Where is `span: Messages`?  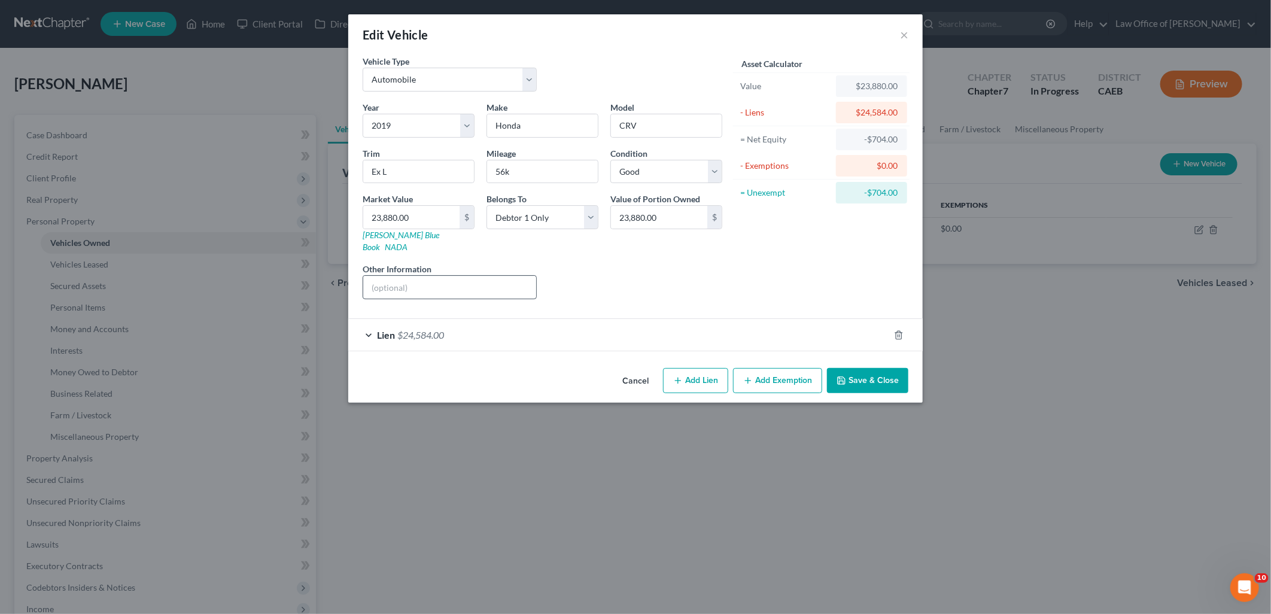 span: Messages is located at coordinates (120, 407).